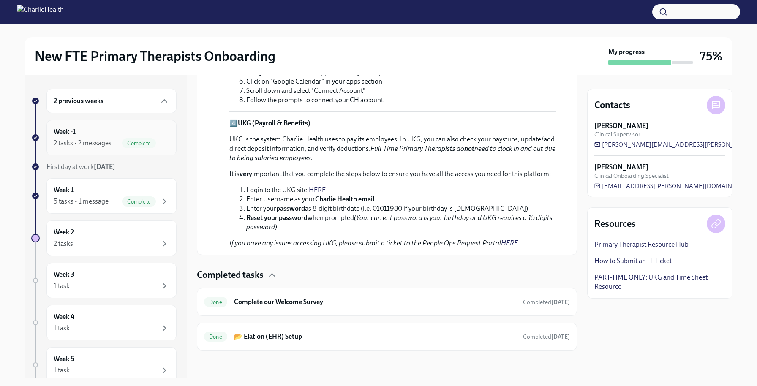  What do you see at coordinates (375, 337) in the screenshot?
I see `h6: 📂 Elation (EHR) Setup` at bounding box center [375, 337].